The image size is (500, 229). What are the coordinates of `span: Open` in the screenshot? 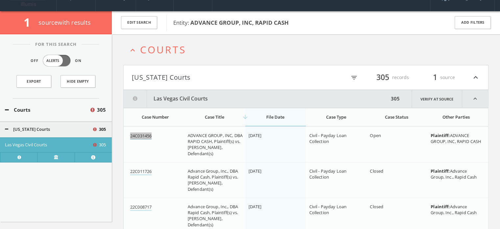 It's located at (376, 135).